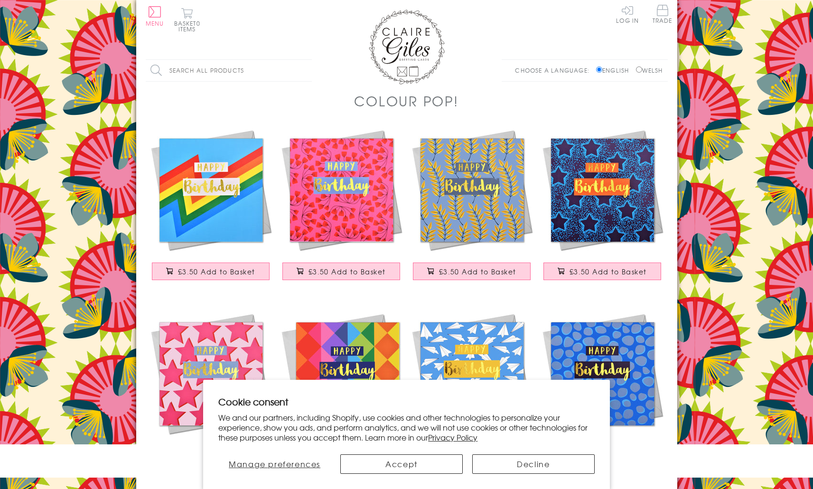 The height and width of the screenshot is (489, 813). Describe the element at coordinates (341, 390) in the screenshot. I see `a: Birthday Card, Colour Diamonds, Happy Birthday, text foiled in shiny gold £3.50 Add to Basket` at that location.